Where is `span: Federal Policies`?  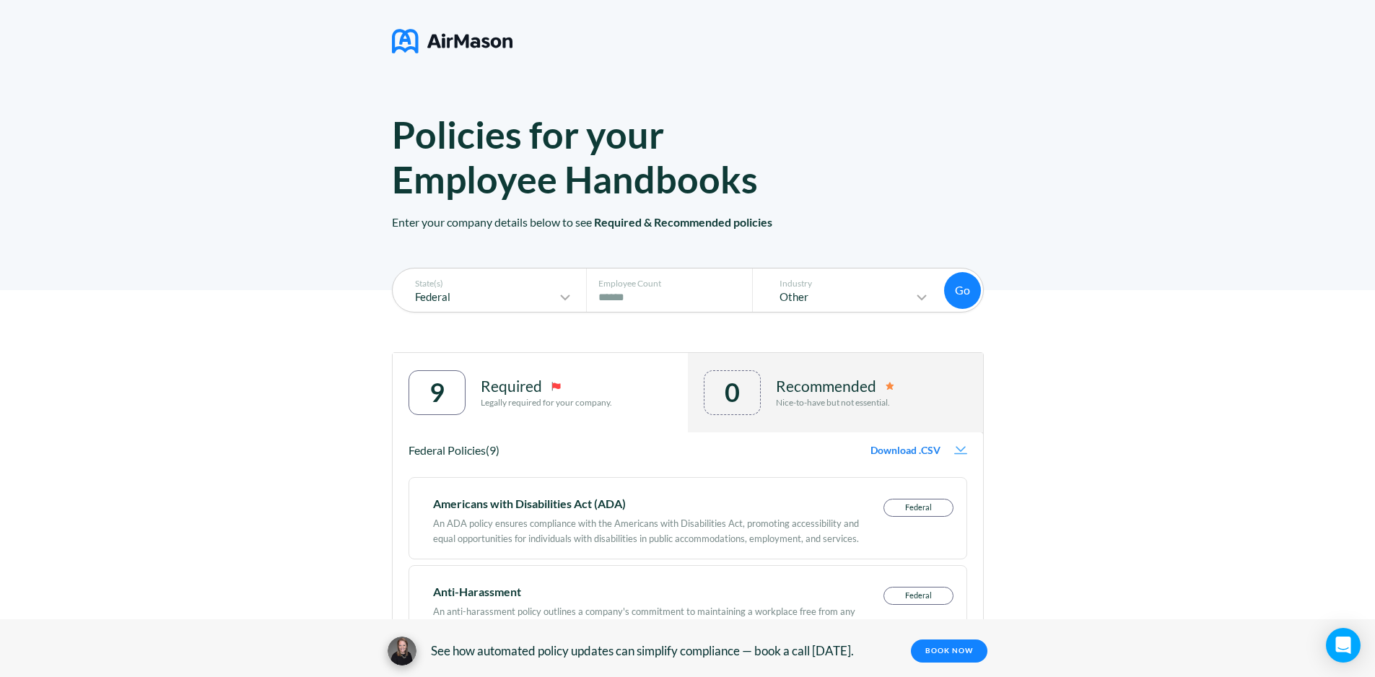
span: Federal Policies is located at coordinates (447, 450).